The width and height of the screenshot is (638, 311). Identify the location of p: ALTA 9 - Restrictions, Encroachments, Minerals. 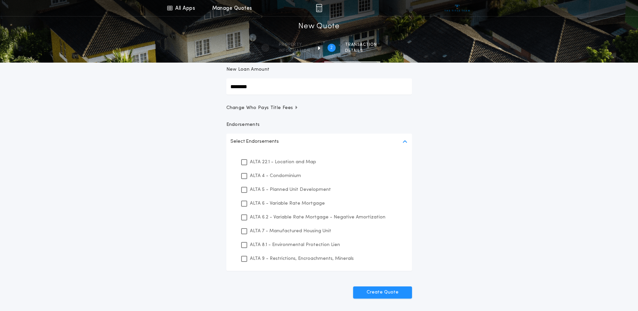
(302, 258).